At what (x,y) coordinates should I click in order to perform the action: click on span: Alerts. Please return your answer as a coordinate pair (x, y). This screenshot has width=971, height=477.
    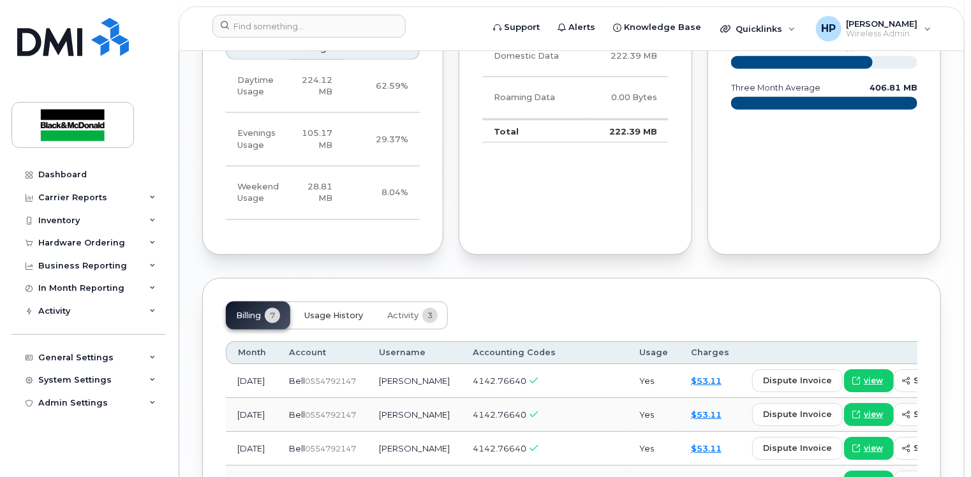
    Looking at the image, I should click on (582, 27).